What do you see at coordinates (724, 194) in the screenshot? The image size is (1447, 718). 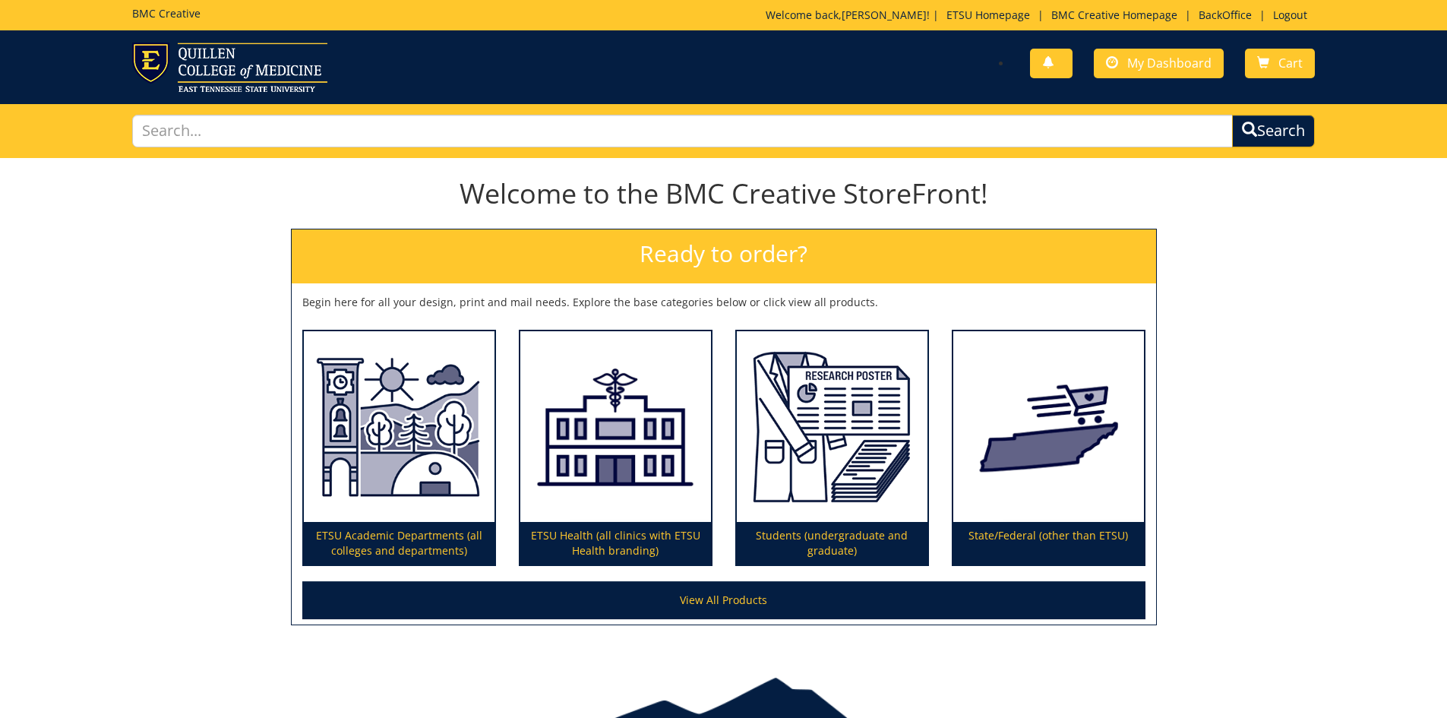 I see `h1: Welcome to the BMC Creative StoreFront!` at bounding box center [724, 194].